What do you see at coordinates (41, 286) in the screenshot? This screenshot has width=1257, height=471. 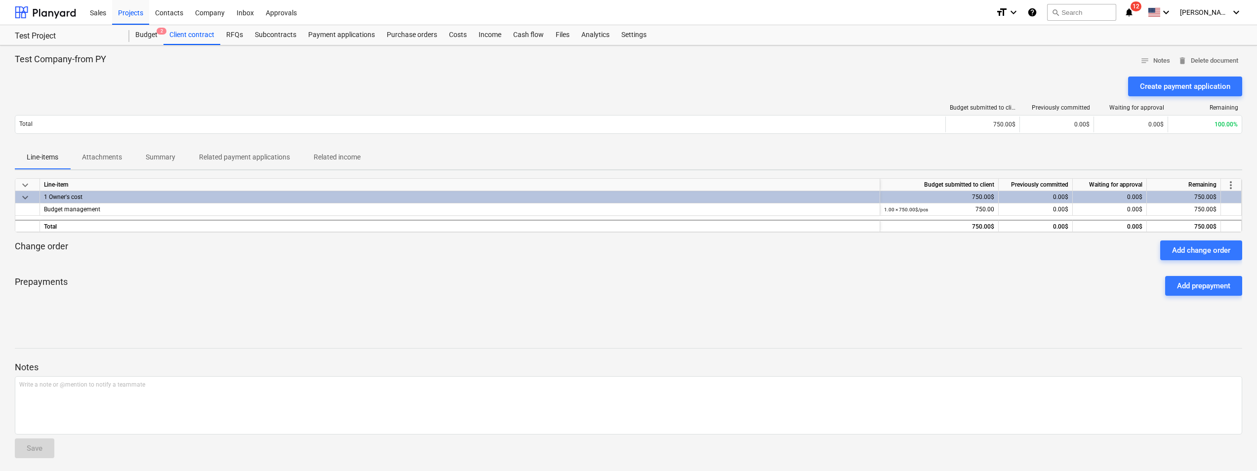 I see `p: Prepayments` at bounding box center [41, 286].